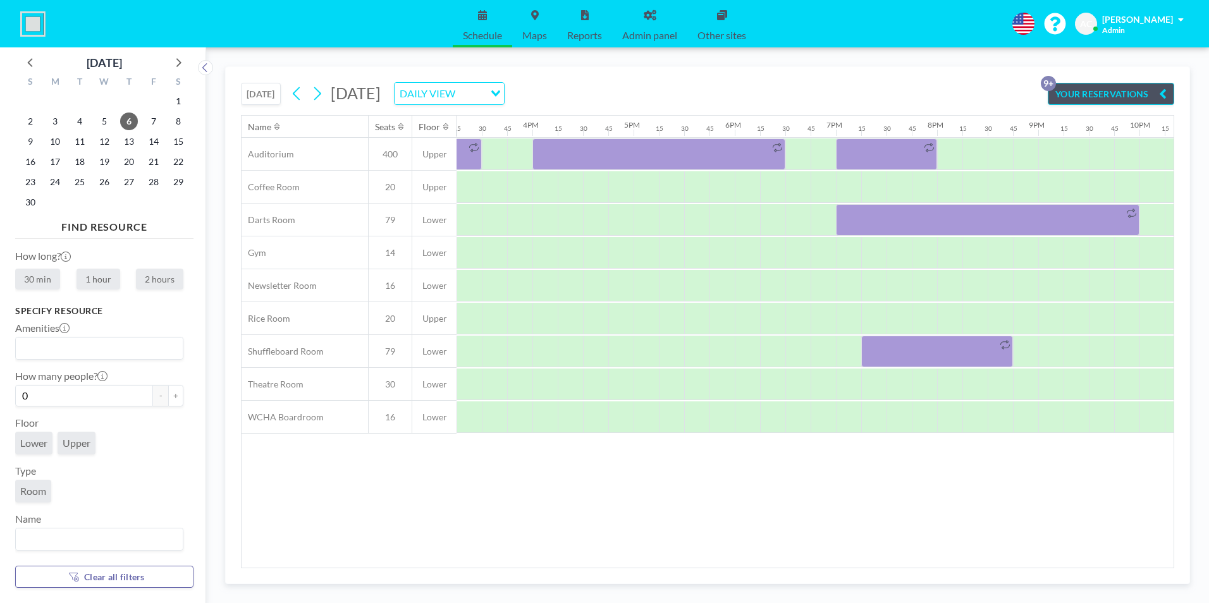 The width and height of the screenshot is (1209, 603). Describe the element at coordinates (37, 279) in the screenshot. I see `label: 30 min` at that location.